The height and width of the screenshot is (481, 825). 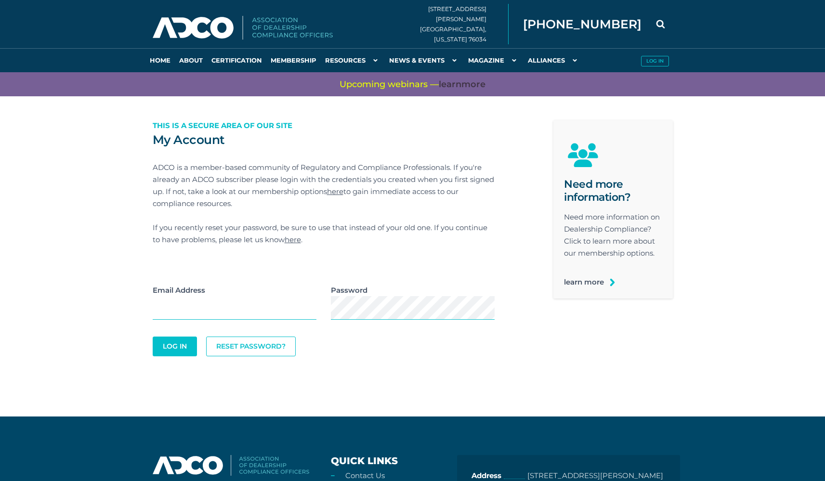 I want to click on span: Upcoming webinars —, so click(x=412, y=84).